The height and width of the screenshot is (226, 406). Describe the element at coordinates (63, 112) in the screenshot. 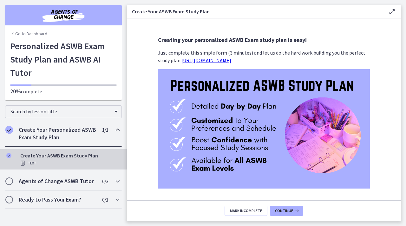

I see `div: Search by lesson title` at that location.